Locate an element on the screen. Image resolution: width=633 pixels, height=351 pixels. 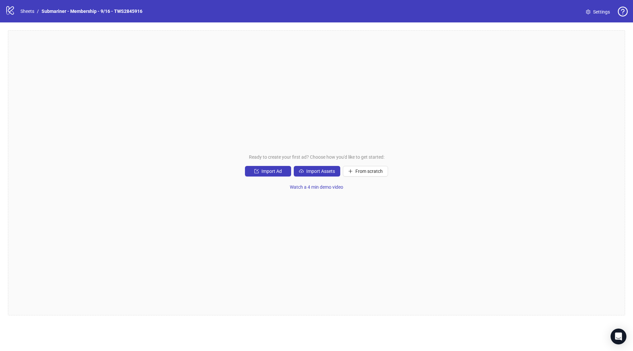
a: Sheets is located at coordinates (27, 11).